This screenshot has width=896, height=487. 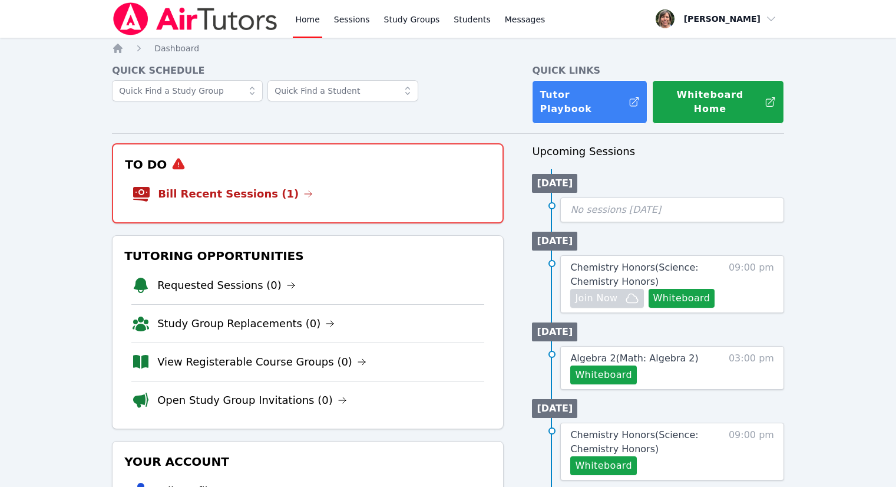 What do you see at coordinates (525, 19) in the screenshot?
I see `span: Messages` at bounding box center [525, 19].